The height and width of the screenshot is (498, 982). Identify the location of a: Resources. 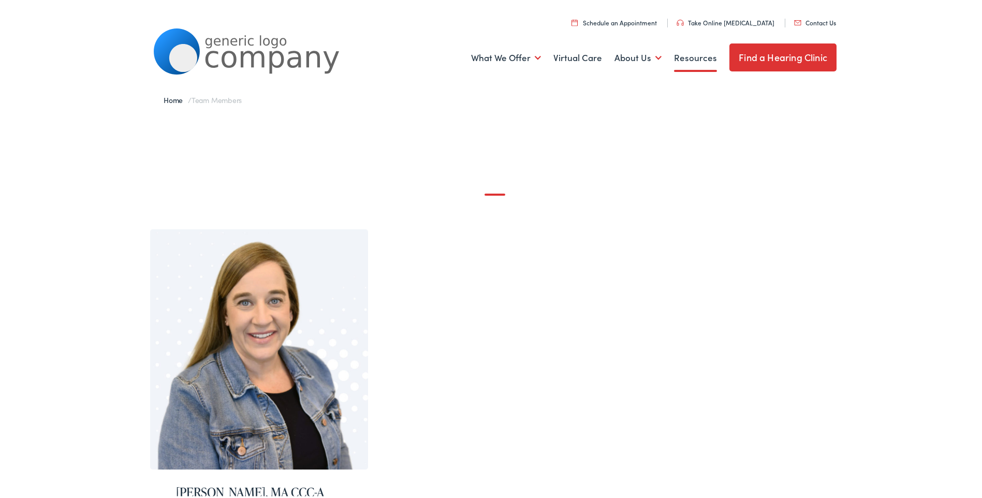
(695, 56).